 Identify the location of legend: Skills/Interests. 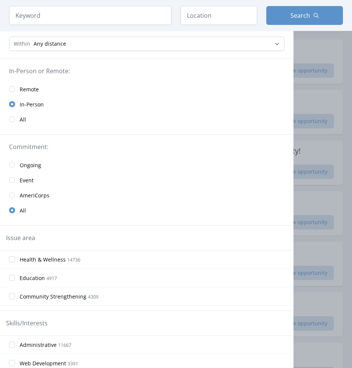
(27, 323).